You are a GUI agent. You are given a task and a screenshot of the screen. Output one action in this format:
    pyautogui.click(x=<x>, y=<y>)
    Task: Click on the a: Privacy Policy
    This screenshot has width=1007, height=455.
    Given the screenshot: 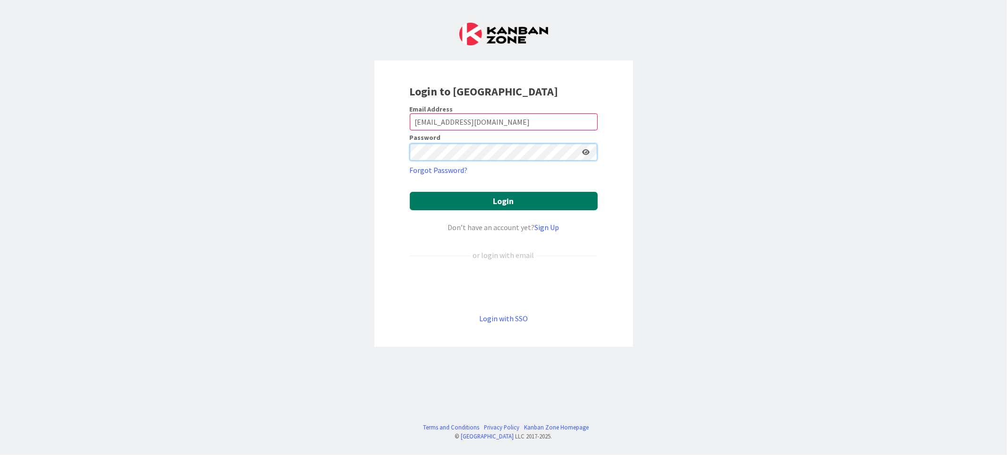 What is the action you would take?
    pyautogui.click(x=501, y=427)
    